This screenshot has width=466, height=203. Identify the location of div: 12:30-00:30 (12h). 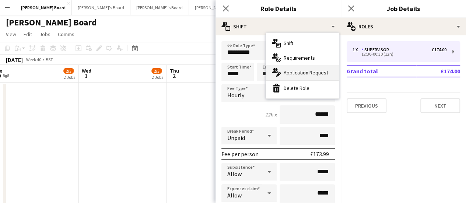
(399, 54).